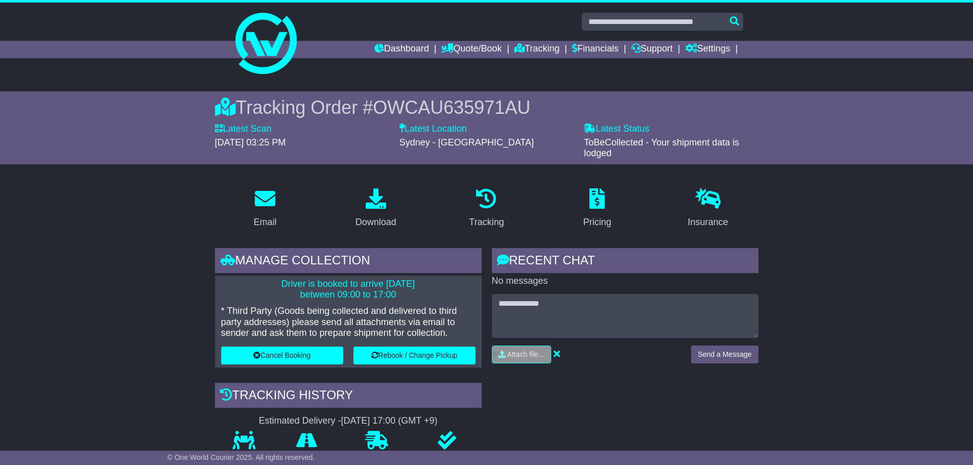  I want to click on div: Manage collection, so click(348, 262).